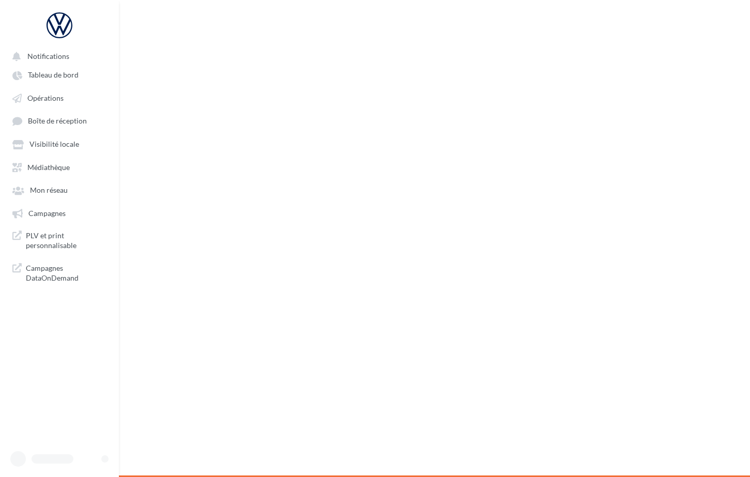 The image size is (750, 477). What do you see at coordinates (59, 213) in the screenshot?
I see `a: Campagnes` at bounding box center [59, 213].